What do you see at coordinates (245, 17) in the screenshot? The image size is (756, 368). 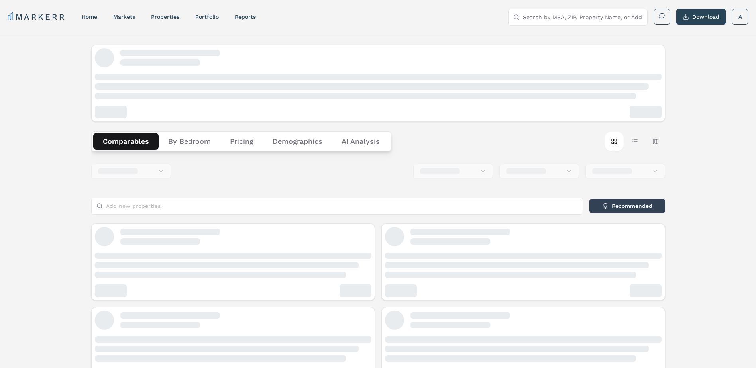 I see `a: reports` at bounding box center [245, 17].